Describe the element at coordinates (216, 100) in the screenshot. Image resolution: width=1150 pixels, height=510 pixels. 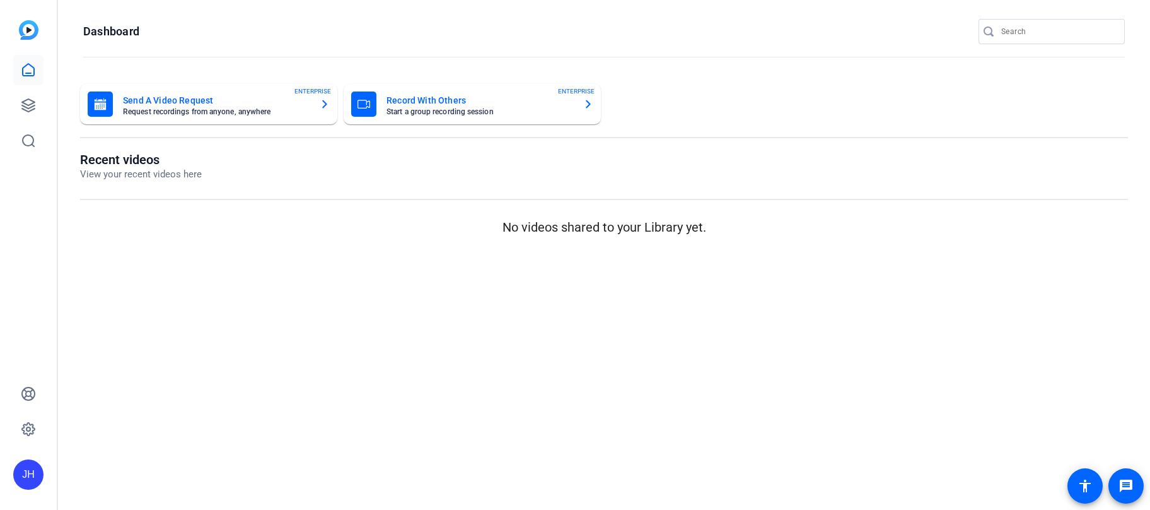
I see `mat-card-title: Send A Video Request` at that location.